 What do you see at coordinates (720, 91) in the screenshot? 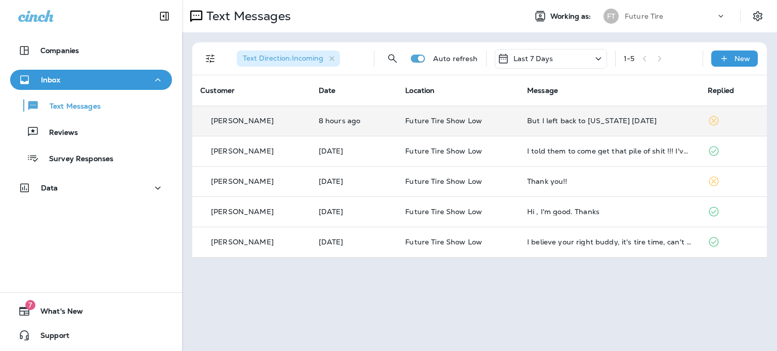
I see `span: Replied` at bounding box center [720, 91].